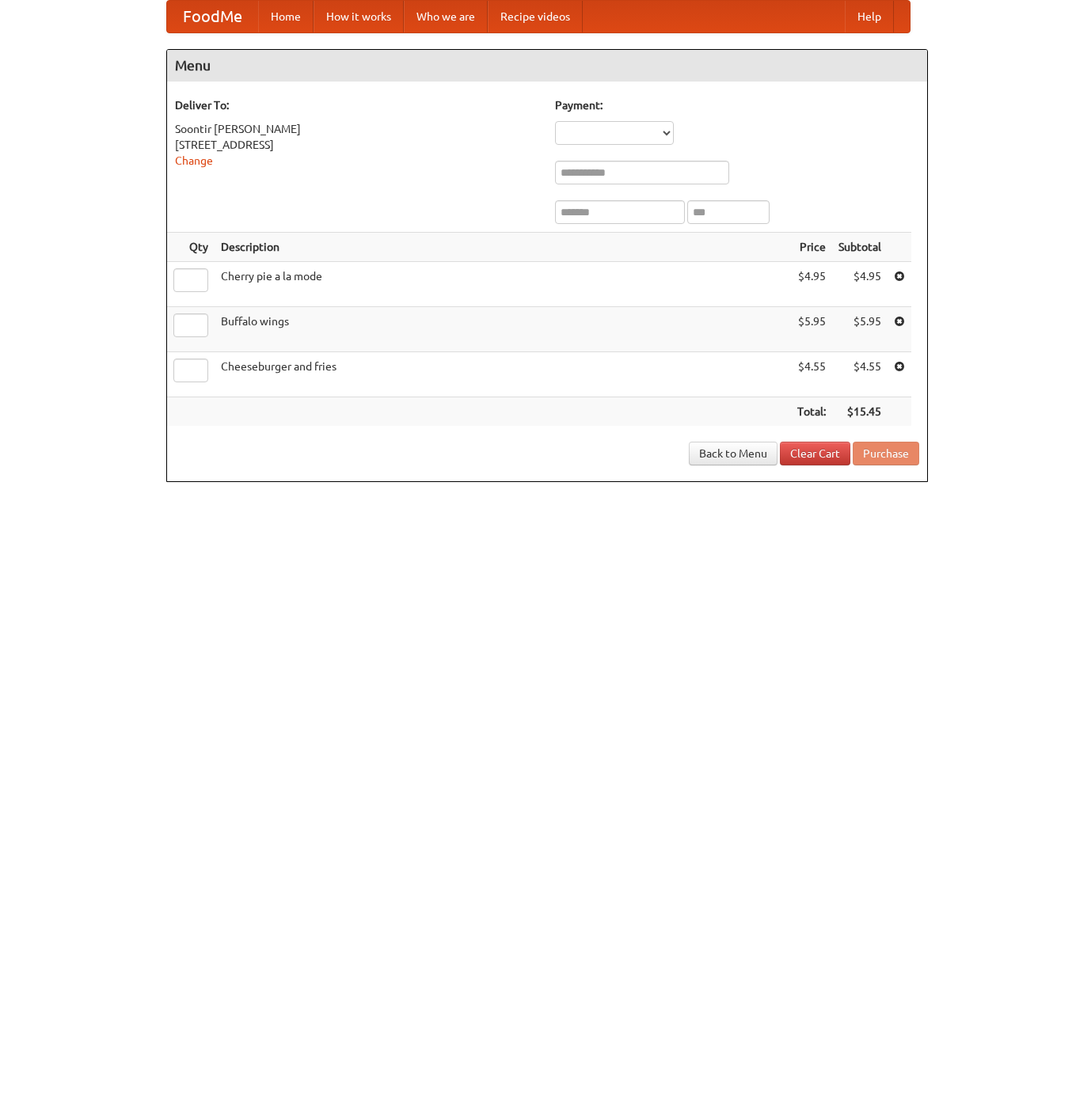 This screenshot has width=1076, height=1120. I want to click on a: Who we are, so click(446, 16).